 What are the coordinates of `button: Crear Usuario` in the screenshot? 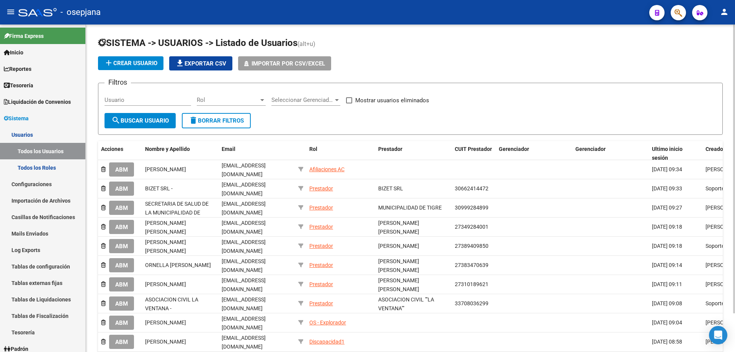 It's located at (131, 63).